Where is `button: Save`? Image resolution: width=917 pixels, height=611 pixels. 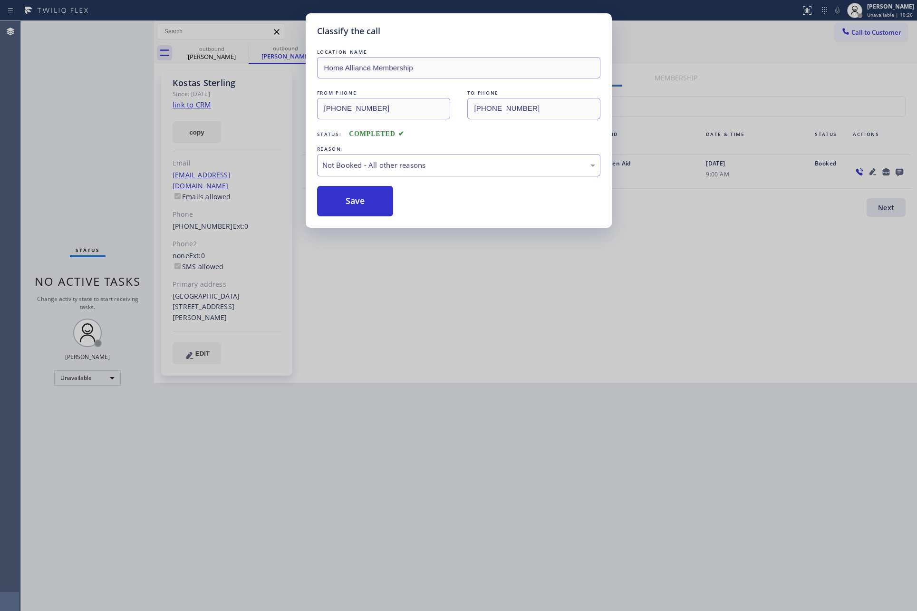
button: Save is located at coordinates (355, 201).